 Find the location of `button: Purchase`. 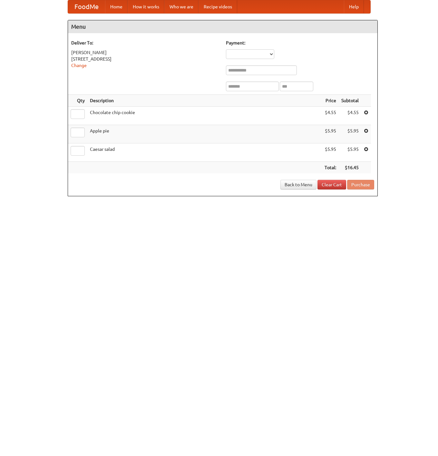

button: Purchase is located at coordinates (361, 185).